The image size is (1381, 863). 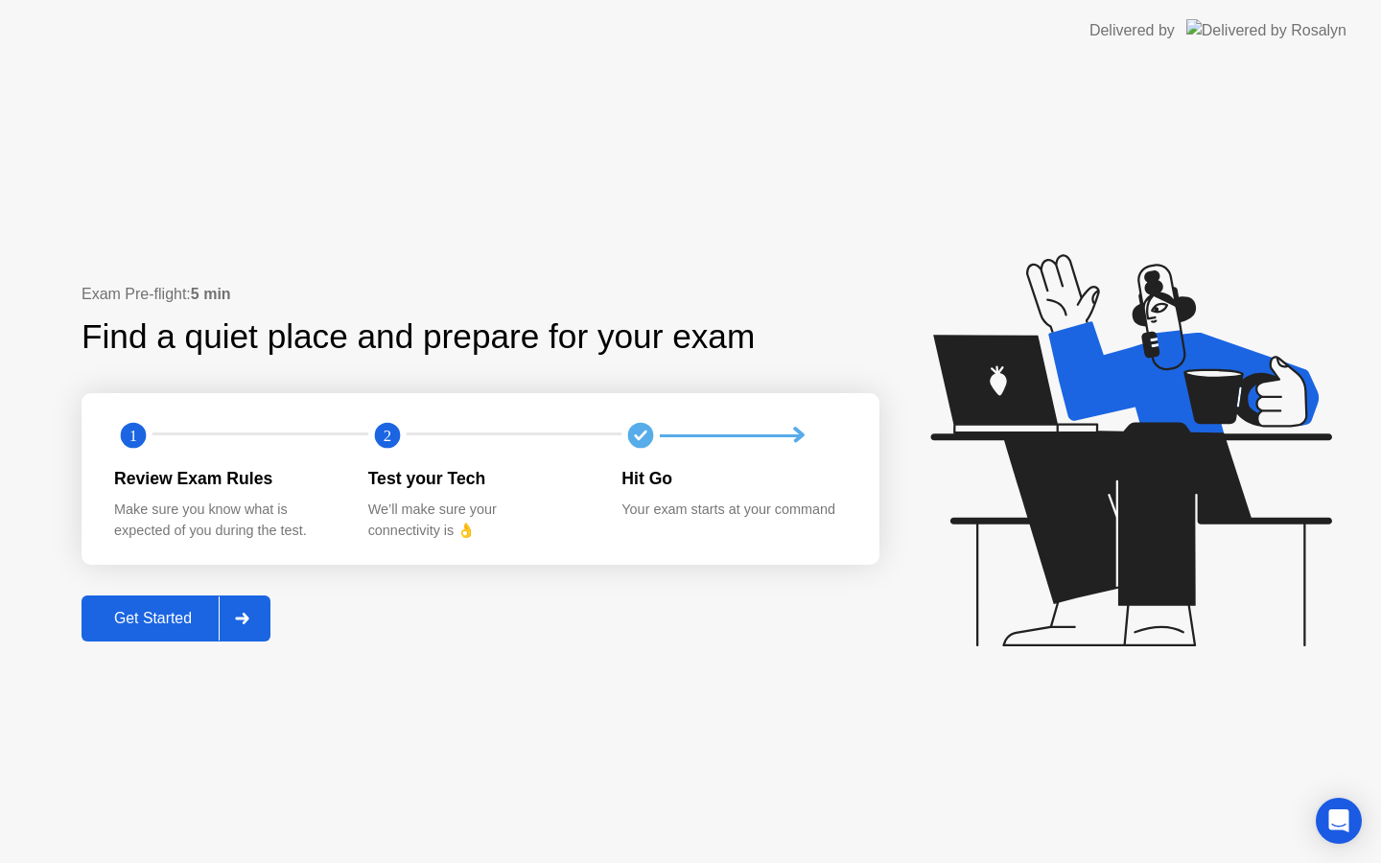 I want to click on div: Find a quiet place and prepare for your exam, so click(x=419, y=337).